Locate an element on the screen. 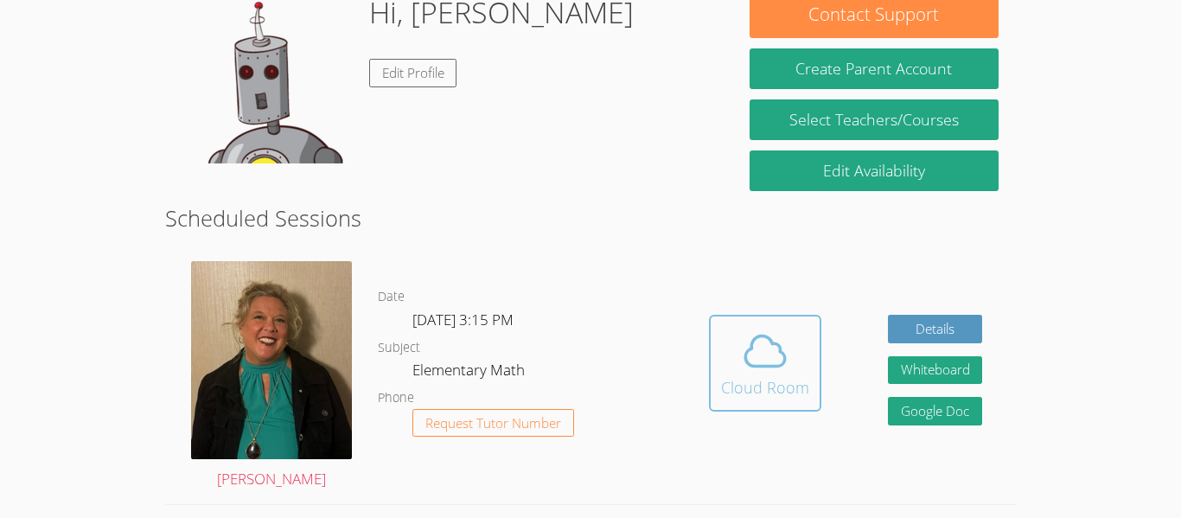  span: Request Tutor Number is located at coordinates (493, 423).